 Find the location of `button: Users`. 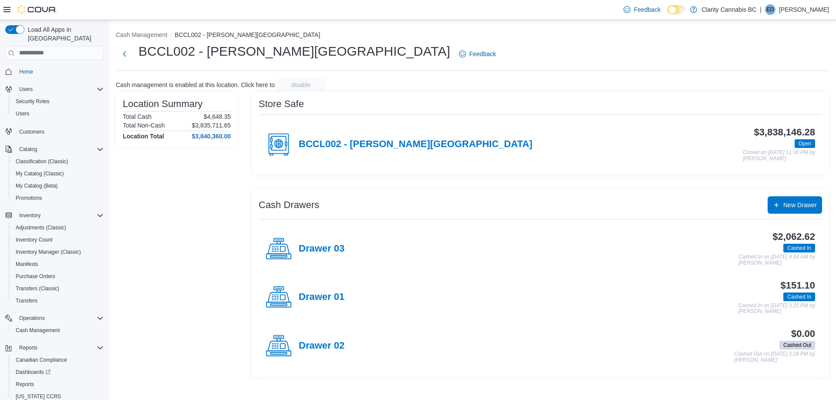

button: Users is located at coordinates (26, 89).